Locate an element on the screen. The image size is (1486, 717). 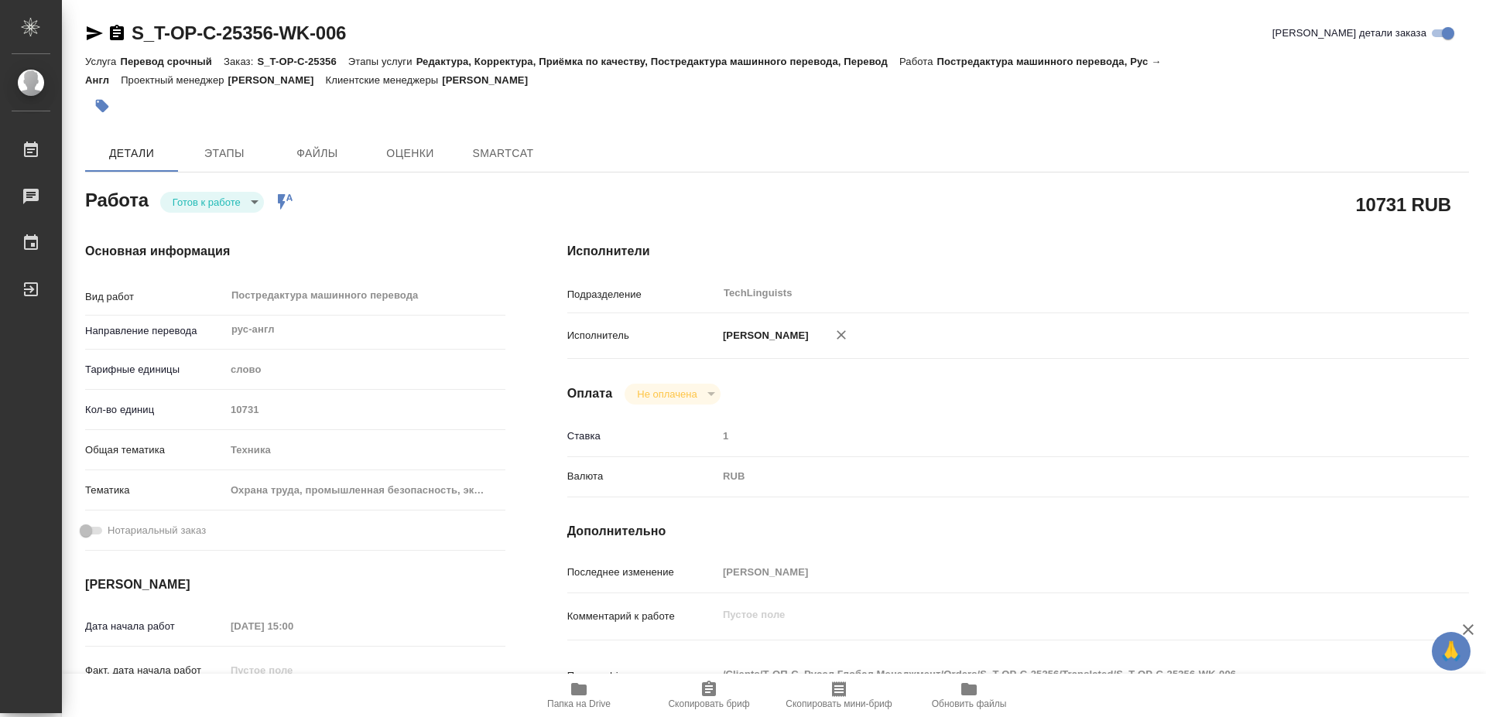
button: Папка на Drive is located at coordinates (579, 696).